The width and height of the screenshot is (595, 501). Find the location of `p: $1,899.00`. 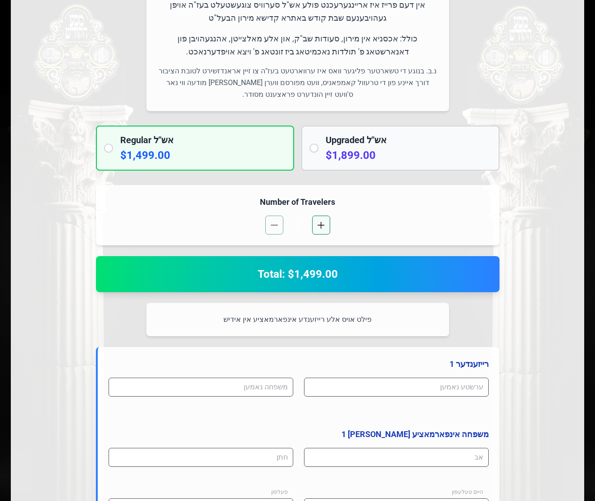

p: $1,899.00 is located at coordinates (408, 155).